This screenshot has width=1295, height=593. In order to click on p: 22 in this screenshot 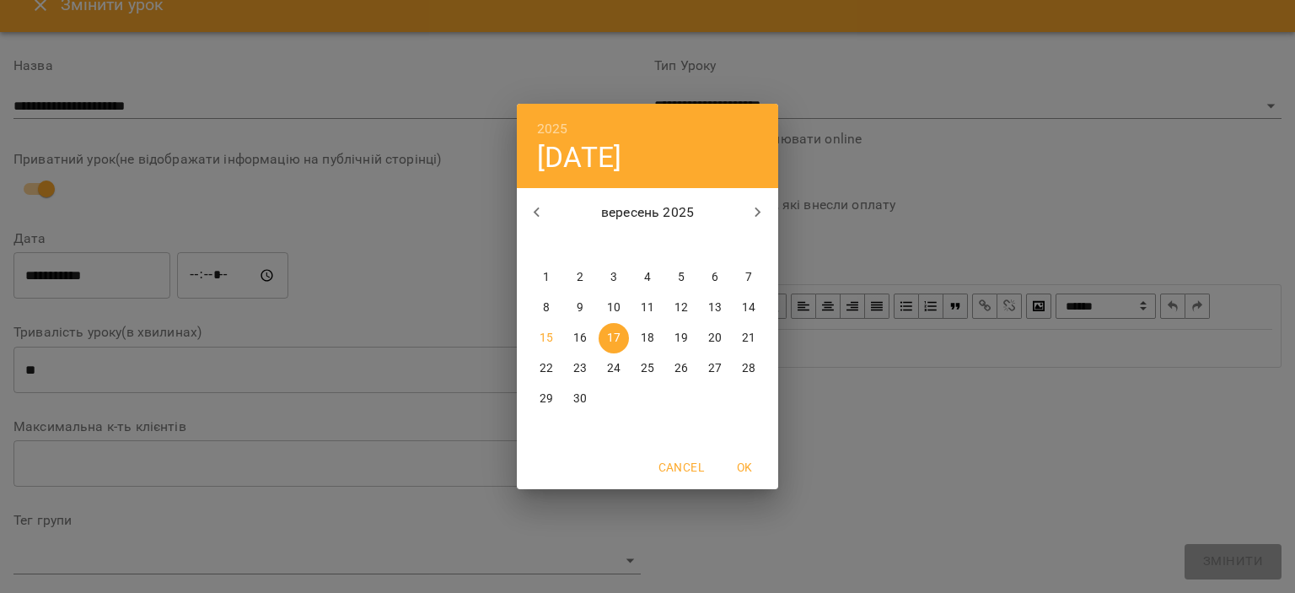, I will do `click(546, 368)`.